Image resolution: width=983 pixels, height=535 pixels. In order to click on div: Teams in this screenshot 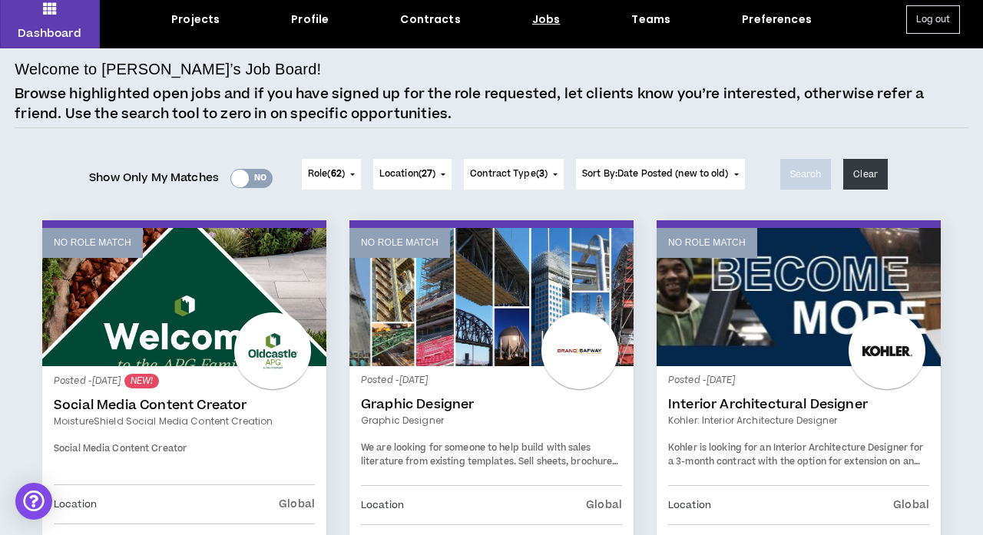, I will do `click(651, 19)`.